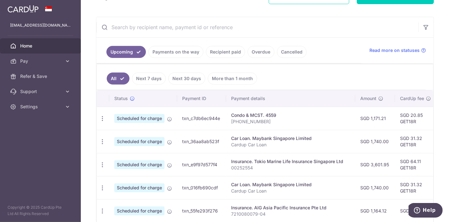 The image size is (449, 222). I want to click on span: Settings, so click(41, 107).